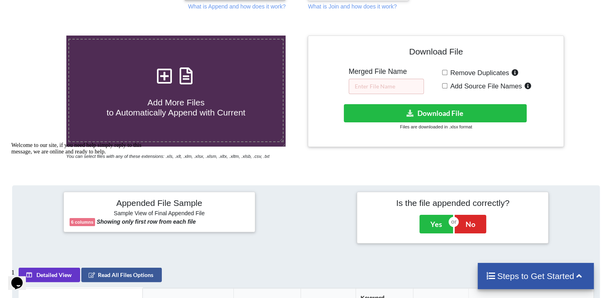  Describe the element at coordinates (386, 72) in the screenshot. I see `h5: Merged File Name` at that location.